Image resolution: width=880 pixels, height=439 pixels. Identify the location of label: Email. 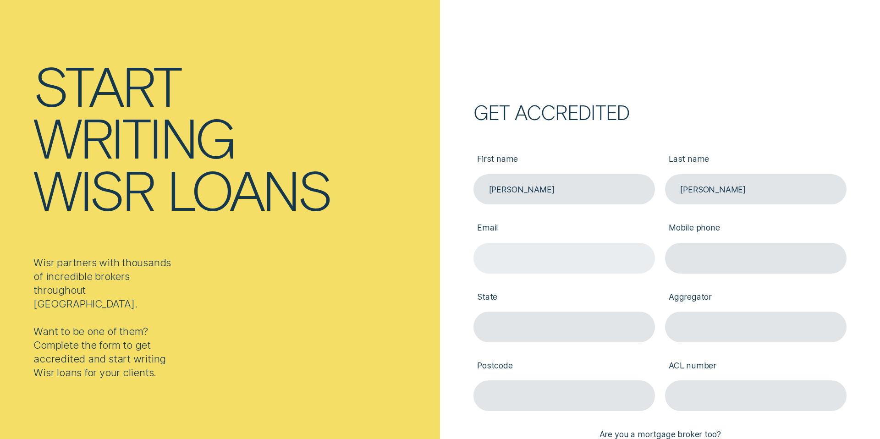
(564, 229).